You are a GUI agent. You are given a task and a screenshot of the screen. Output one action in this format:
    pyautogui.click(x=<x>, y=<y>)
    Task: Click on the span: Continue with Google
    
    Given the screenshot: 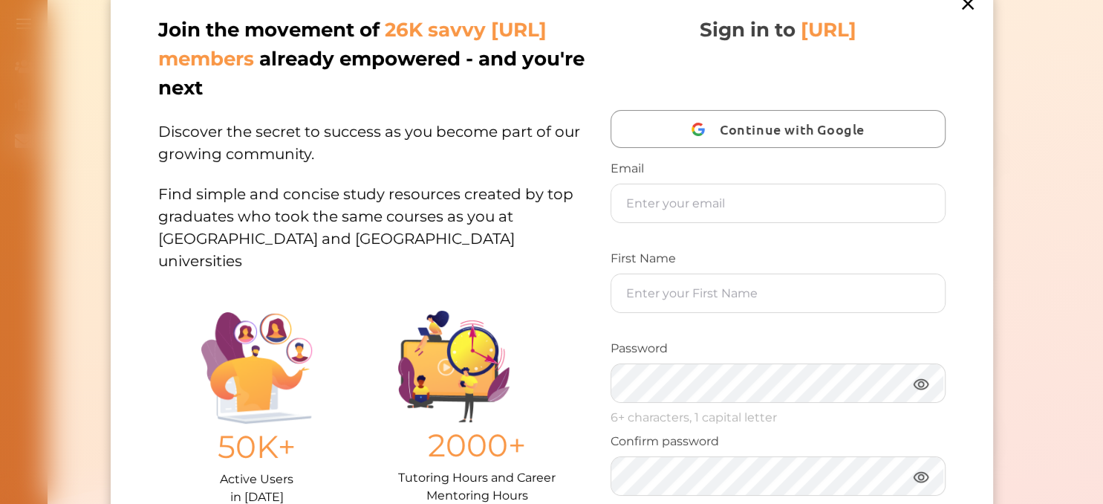 What is the action you would take?
    pyautogui.click(x=795, y=129)
    